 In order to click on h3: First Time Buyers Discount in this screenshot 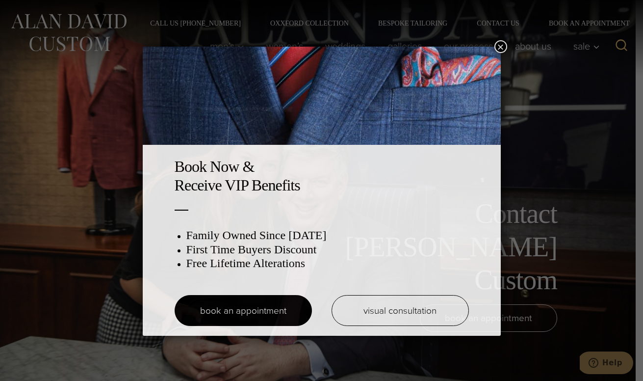, I will do `click(328, 249)`.